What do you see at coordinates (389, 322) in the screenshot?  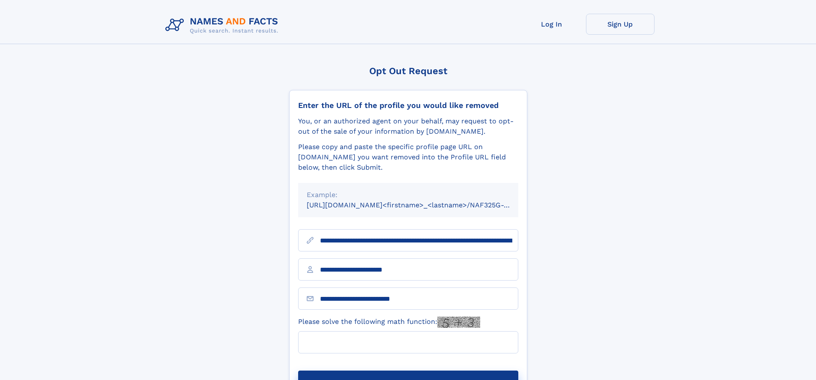 I see `label: Please solve the following math function:` at bounding box center [389, 322].